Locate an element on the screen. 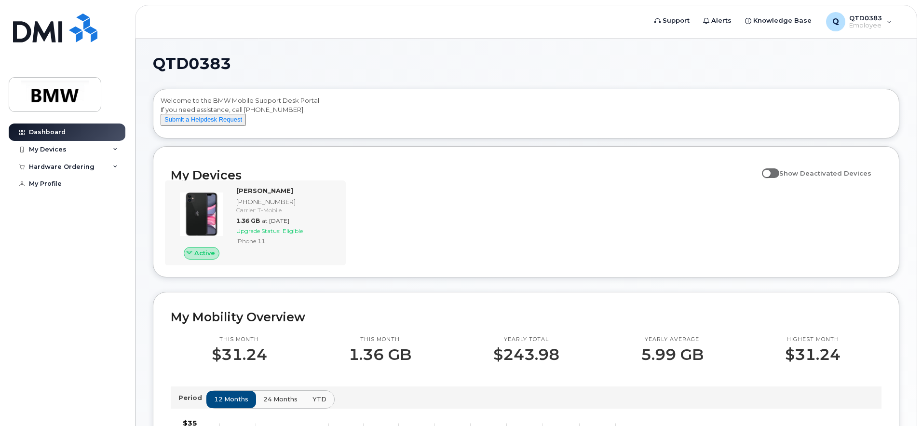  p: Highest month is located at coordinates (813, 340).